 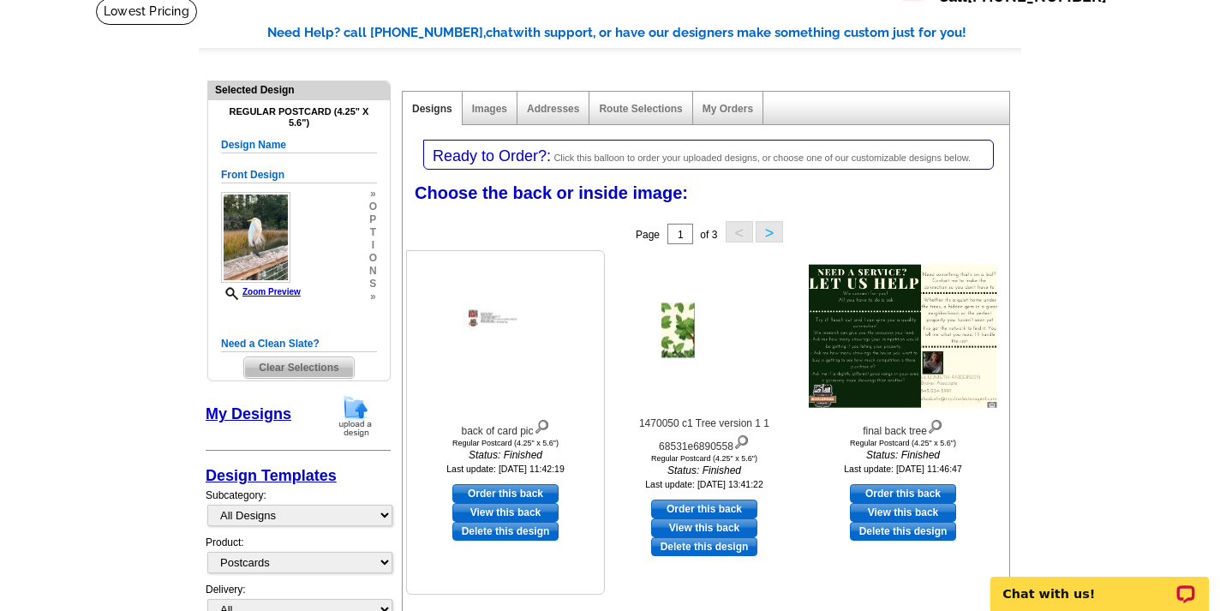 I want to click on img: 1470050 c1 Tree version 1 1 68531e6890558, so click(x=704, y=336).